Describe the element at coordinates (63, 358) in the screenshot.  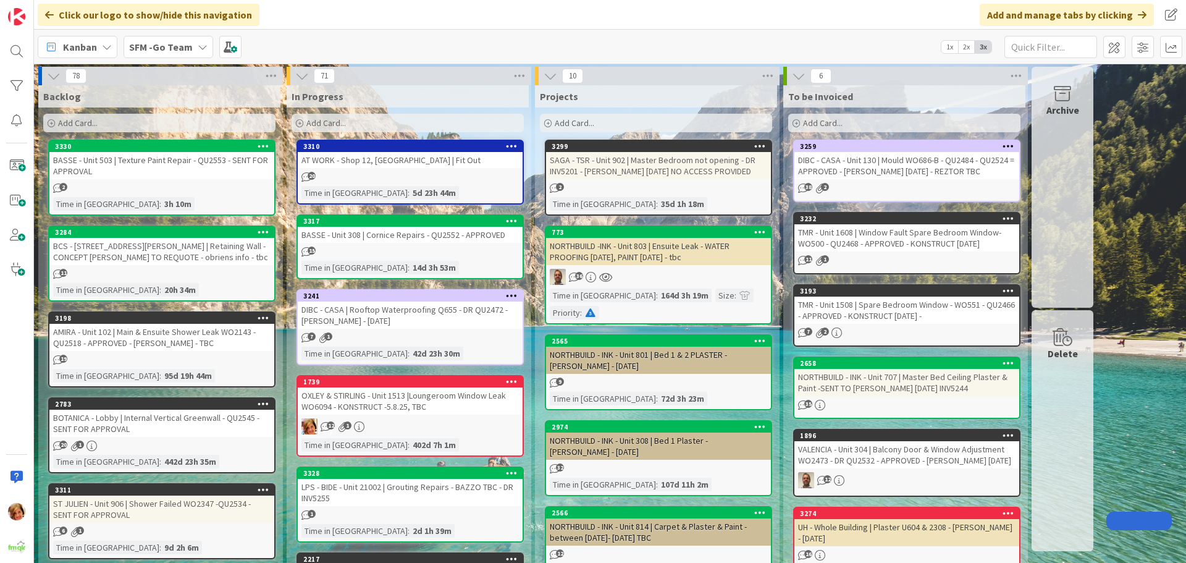
I see `span: 19` at that location.